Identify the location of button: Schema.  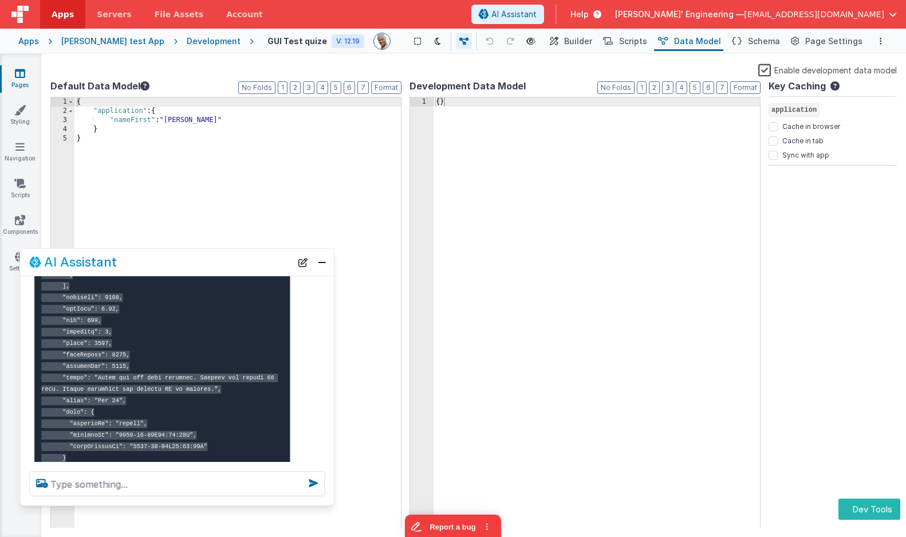
(755, 41).